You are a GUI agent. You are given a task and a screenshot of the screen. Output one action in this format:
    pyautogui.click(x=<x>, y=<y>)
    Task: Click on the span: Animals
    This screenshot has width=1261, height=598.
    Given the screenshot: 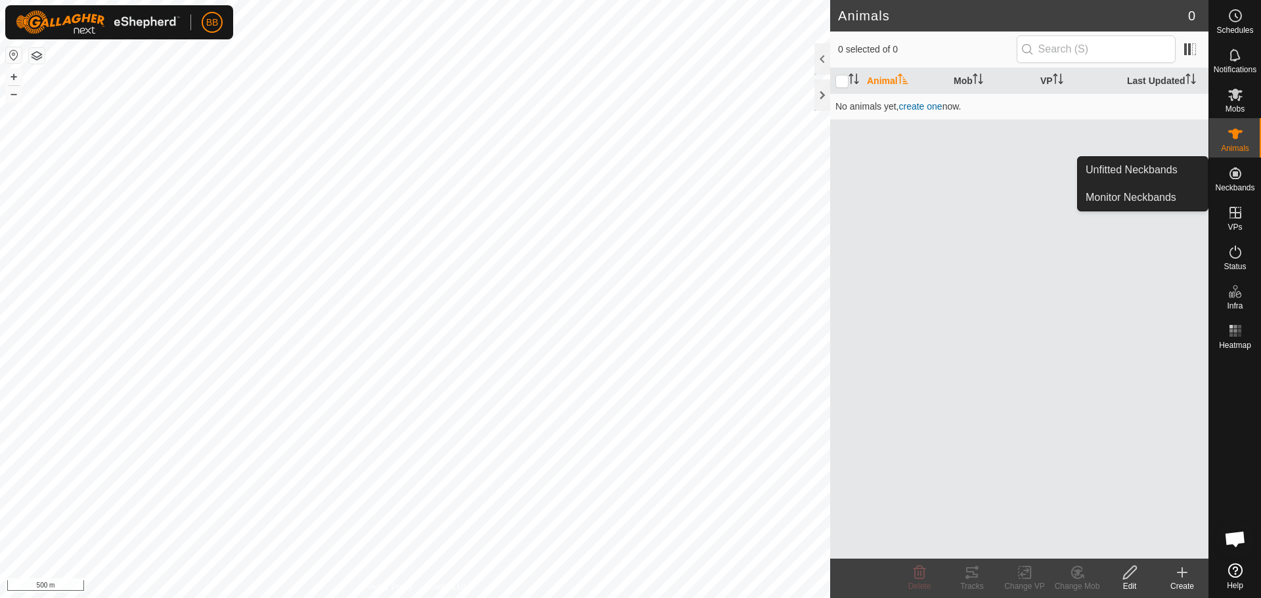 What is the action you would take?
    pyautogui.click(x=1235, y=148)
    